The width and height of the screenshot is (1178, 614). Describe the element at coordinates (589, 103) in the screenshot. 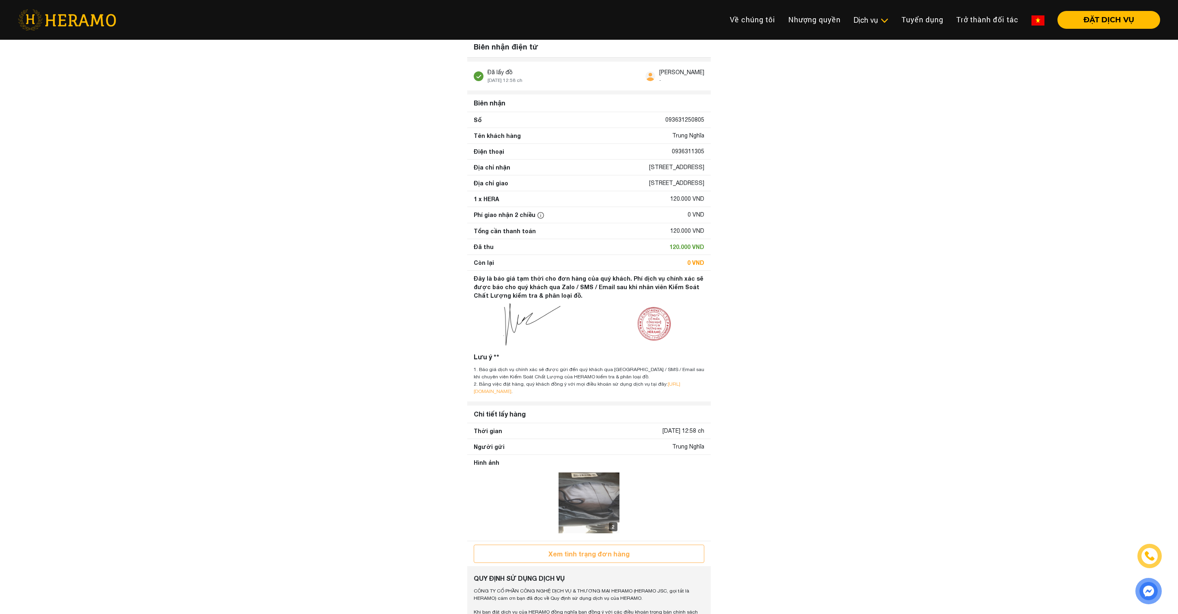

I see `div: Biên nhận` at that location.